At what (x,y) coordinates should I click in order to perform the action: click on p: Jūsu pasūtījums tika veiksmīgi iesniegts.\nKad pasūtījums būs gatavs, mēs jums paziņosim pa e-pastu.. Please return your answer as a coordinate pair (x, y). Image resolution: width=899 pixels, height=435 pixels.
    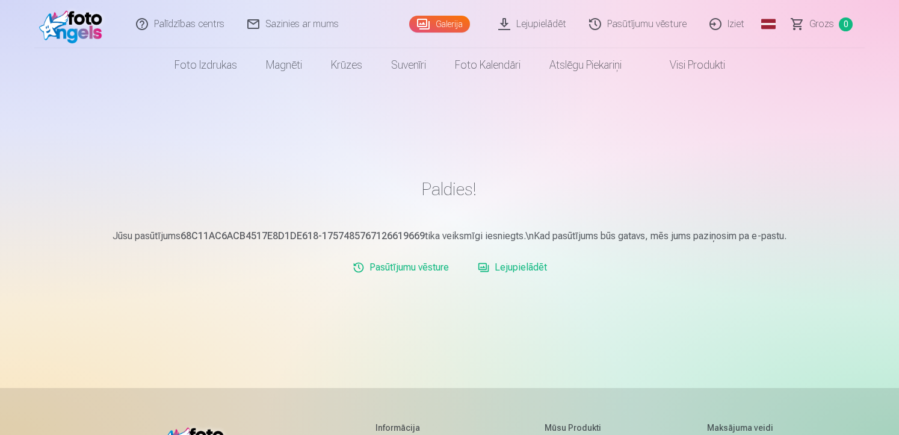
    Looking at the image, I should click on (450, 236).